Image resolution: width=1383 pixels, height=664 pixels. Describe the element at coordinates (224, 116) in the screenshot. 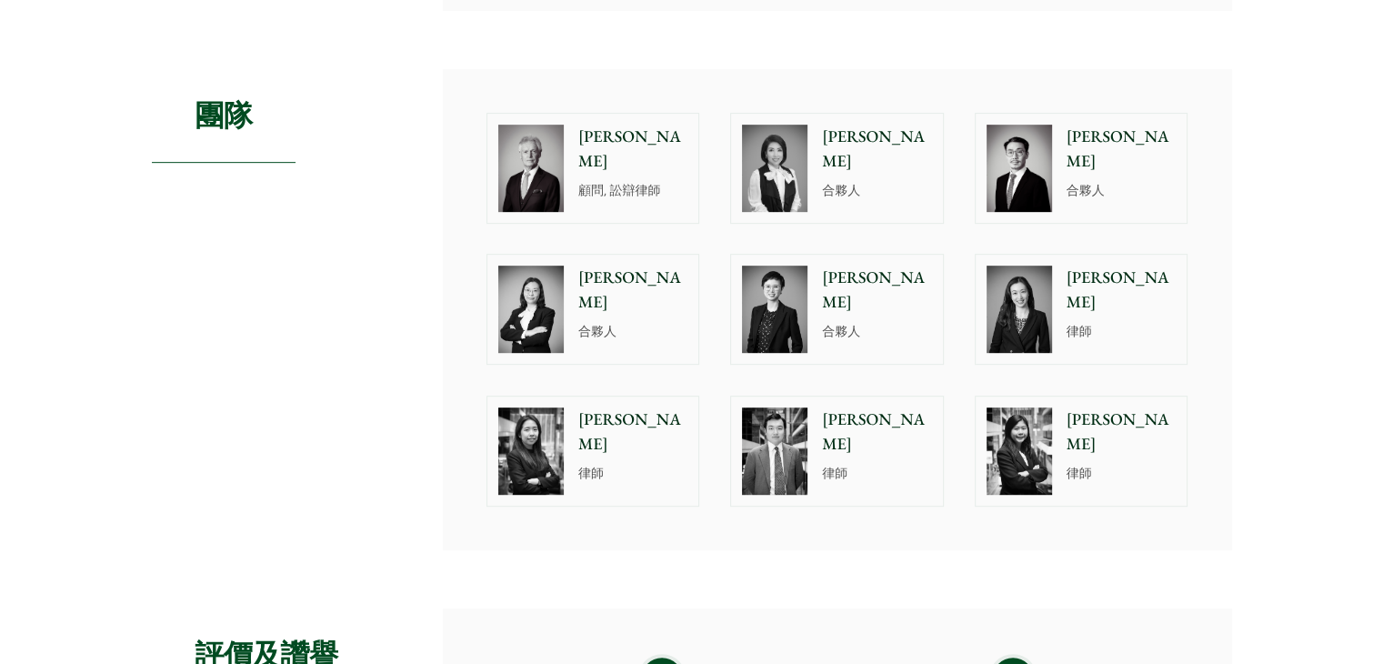

I see `h2: 團隊` at that location.